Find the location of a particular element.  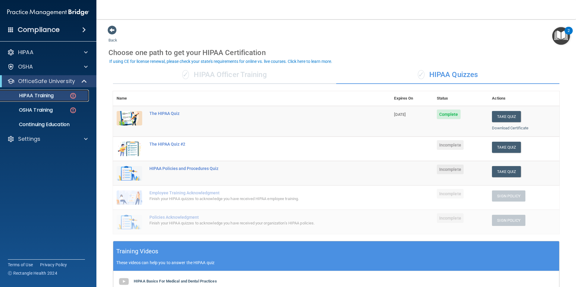

div: HIPAA Policies and Procedures Quiz is located at coordinates (255, 169).